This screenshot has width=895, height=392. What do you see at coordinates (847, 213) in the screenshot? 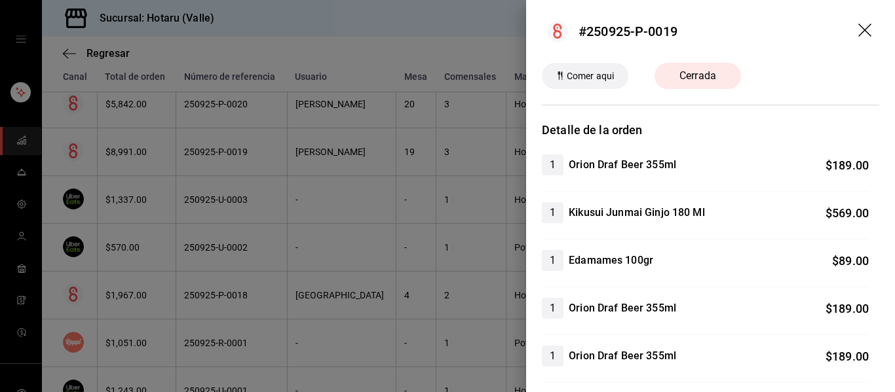
I see `span: $ 569.00` at bounding box center [847, 213].